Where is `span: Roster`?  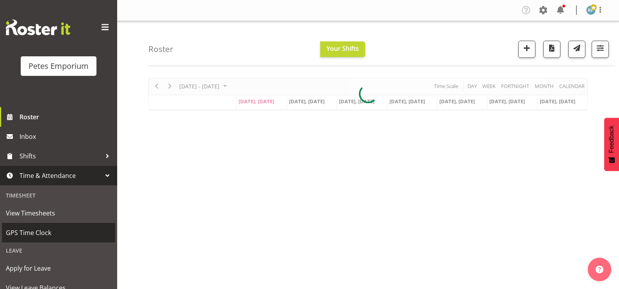
span: Roster is located at coordinates (66, 117).